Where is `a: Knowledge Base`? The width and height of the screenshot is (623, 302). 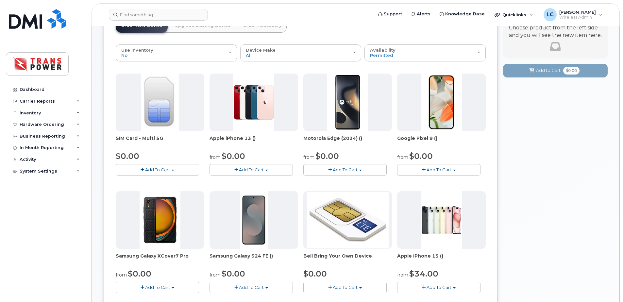 a: Knowledge Base is located at coordinates (463, 14).